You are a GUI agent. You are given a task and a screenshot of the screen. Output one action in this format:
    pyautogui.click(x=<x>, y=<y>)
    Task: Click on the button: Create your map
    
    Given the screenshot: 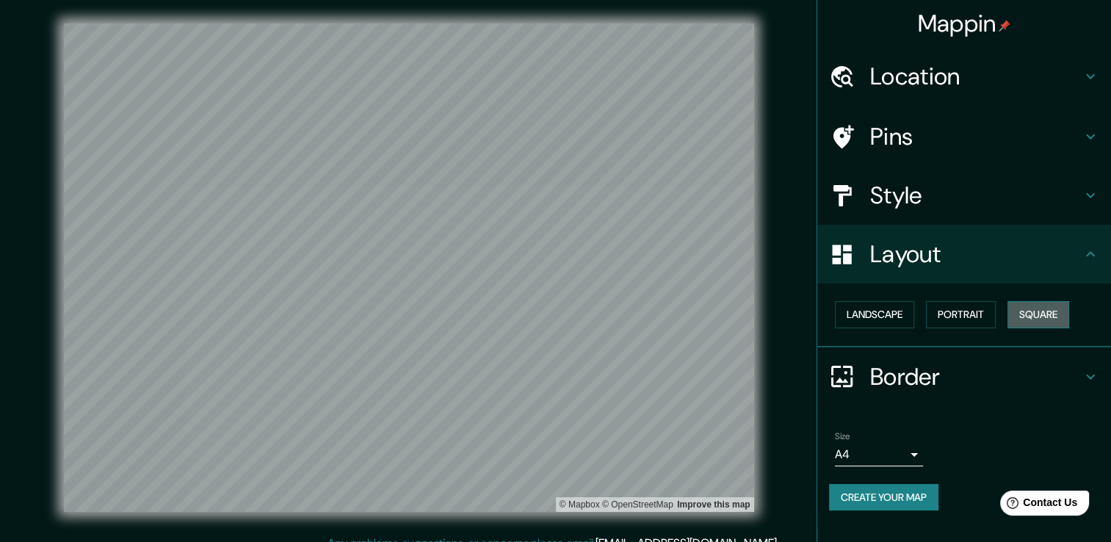 What is the action you would take?
    pyautogui.click(x=883, y=497)
    